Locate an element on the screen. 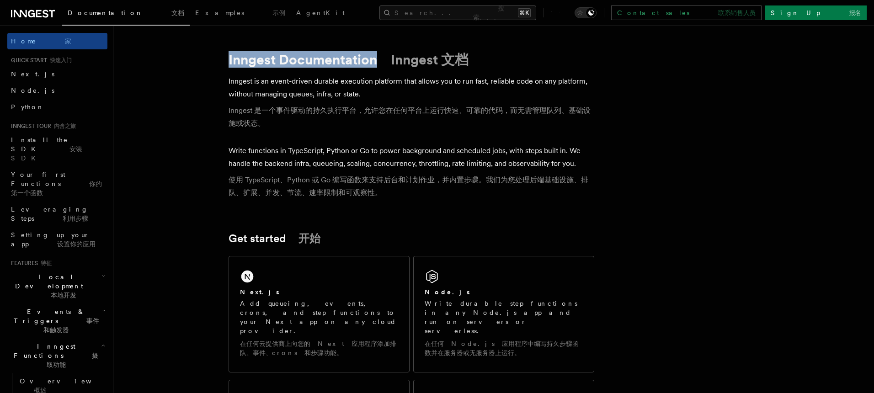 The width and height of the screenshot is (874, 393). span: Documentation is located at coordinates (126, 13).